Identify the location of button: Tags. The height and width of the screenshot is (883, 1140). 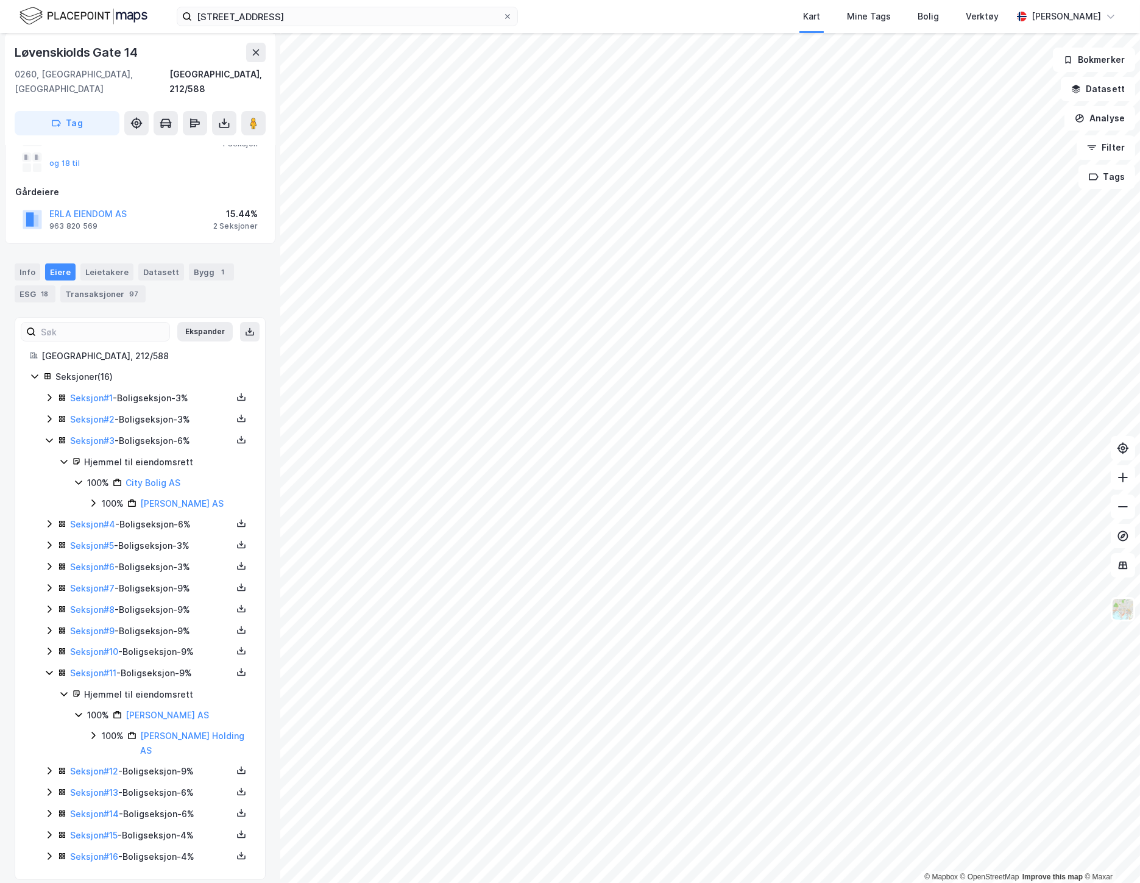
(1107, 177).